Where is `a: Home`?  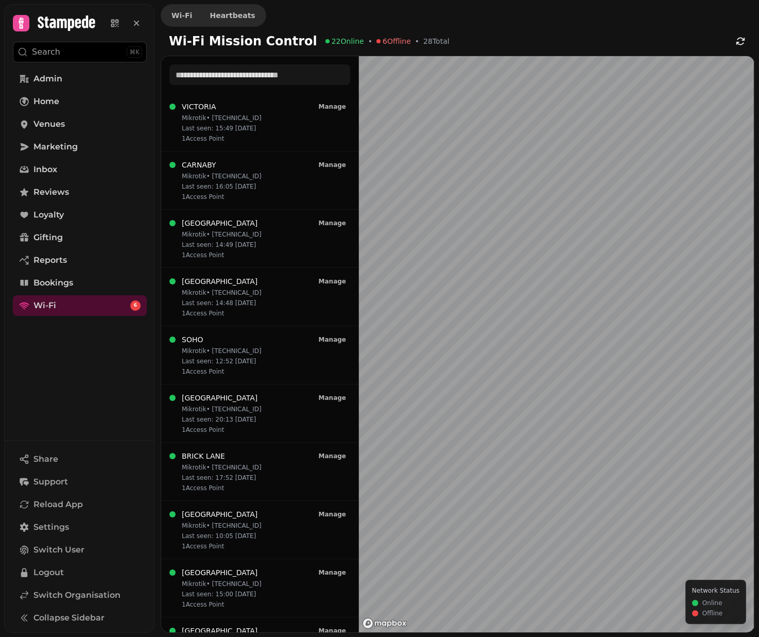
a: Home is located at coordinates (80, 101).